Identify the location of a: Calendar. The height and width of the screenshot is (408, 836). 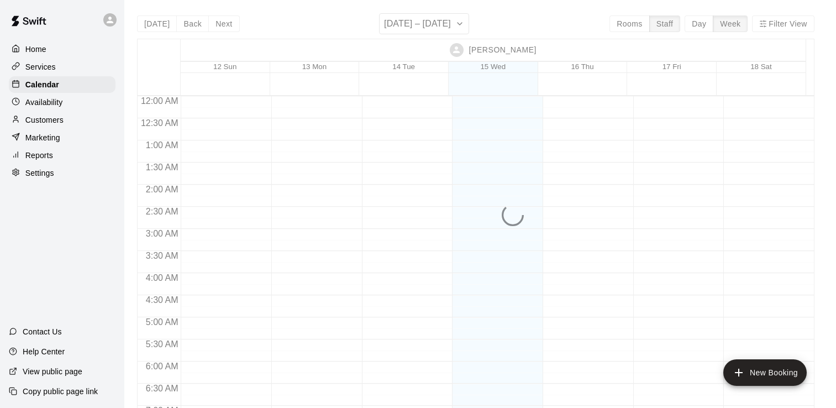
(62, 84).